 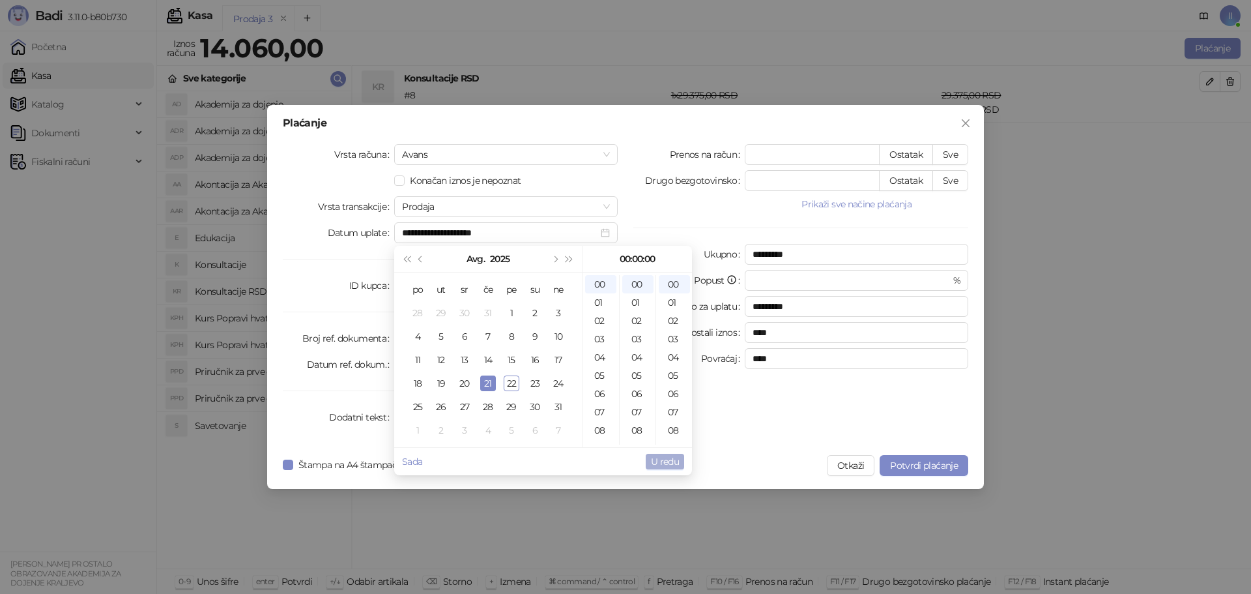 What do you see at coordinates (361, 233) in the screenshot?
I see `label: Datum uplate` at bounding box center [361, 233].